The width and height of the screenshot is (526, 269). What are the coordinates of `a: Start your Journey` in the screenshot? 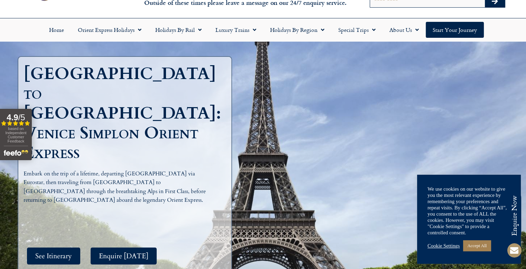 It's located at (455, 30).